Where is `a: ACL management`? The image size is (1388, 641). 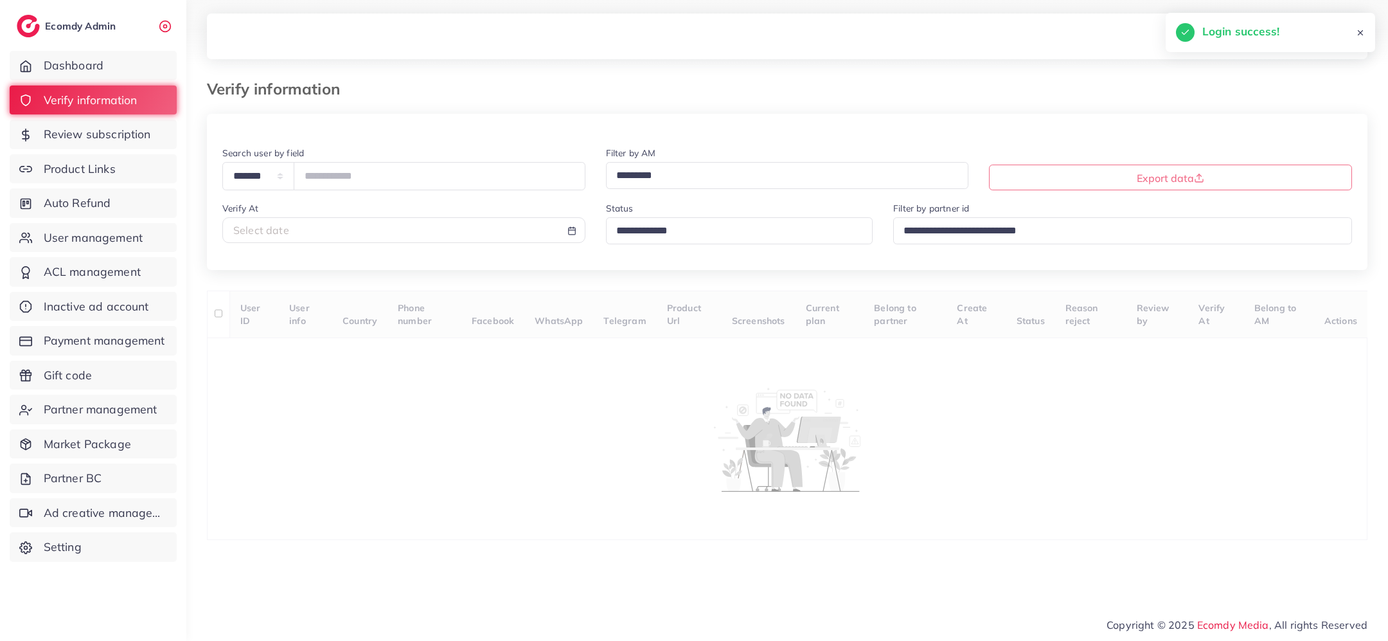 a: ACL management is located at coordinates (93, 272).